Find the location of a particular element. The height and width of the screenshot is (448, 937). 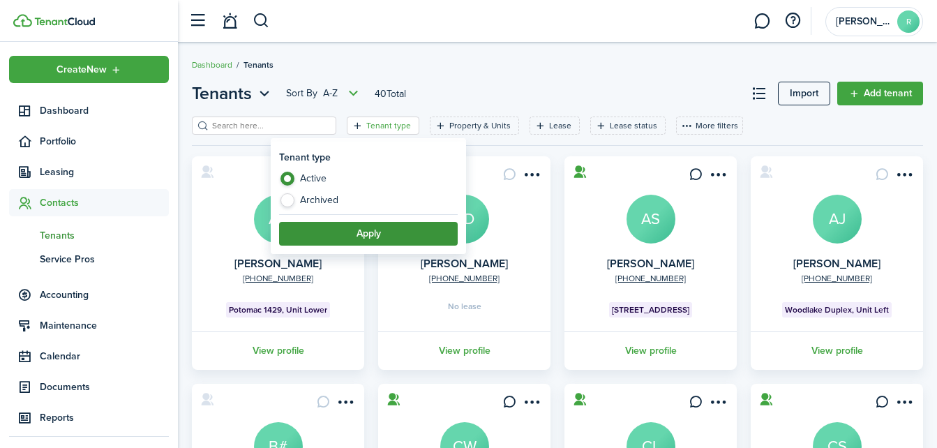

a: AJ is located at coordinates (837, 219).